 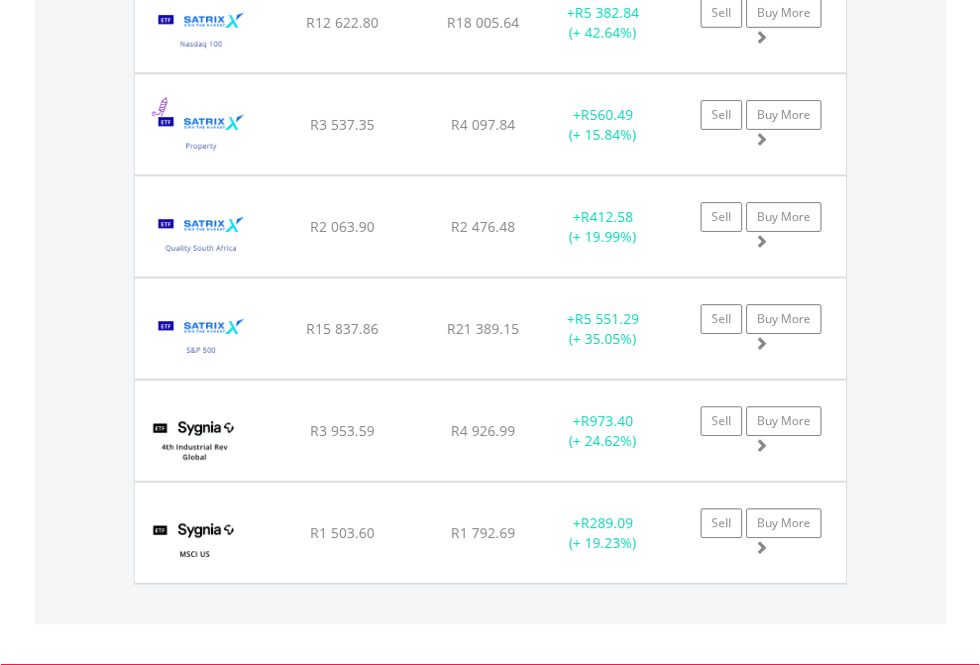 I want to click on span: R21 389.15, so click(x=483, y=328).